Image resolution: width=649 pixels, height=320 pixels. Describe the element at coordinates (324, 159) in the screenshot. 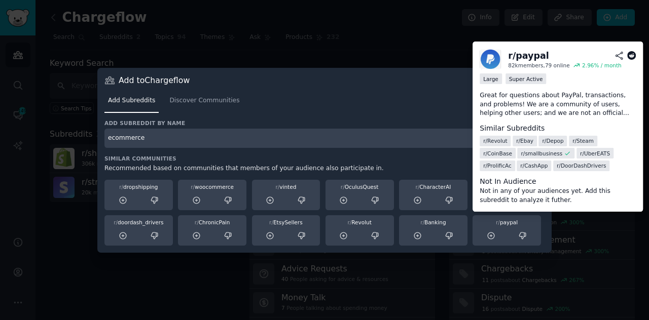

I see `h3: Similar Communities` at that location.